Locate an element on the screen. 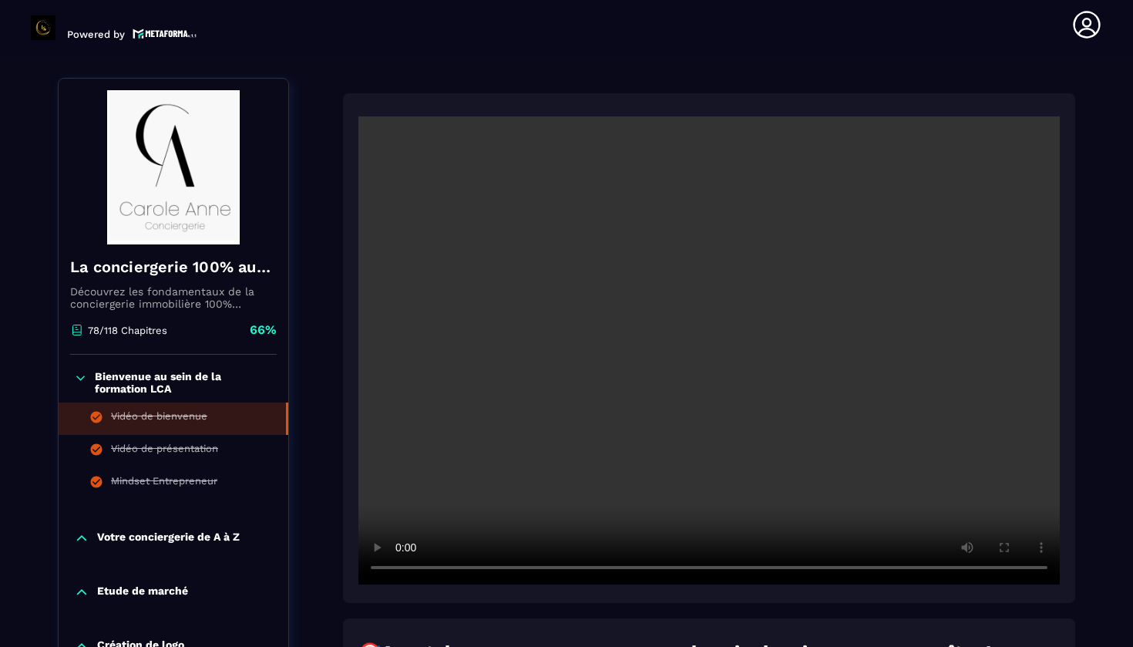  p: Etude de marché is located at coordinates (143, 592).